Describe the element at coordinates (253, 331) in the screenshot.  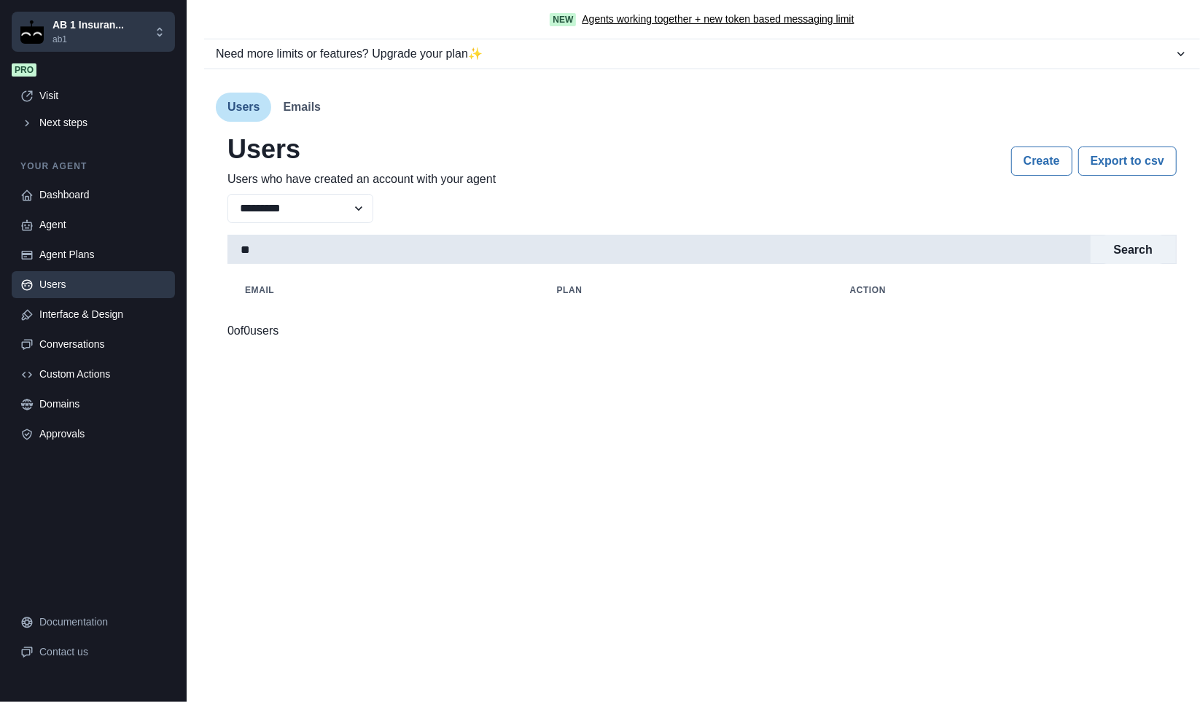
I see `p: 0 of 0 users` at that location.